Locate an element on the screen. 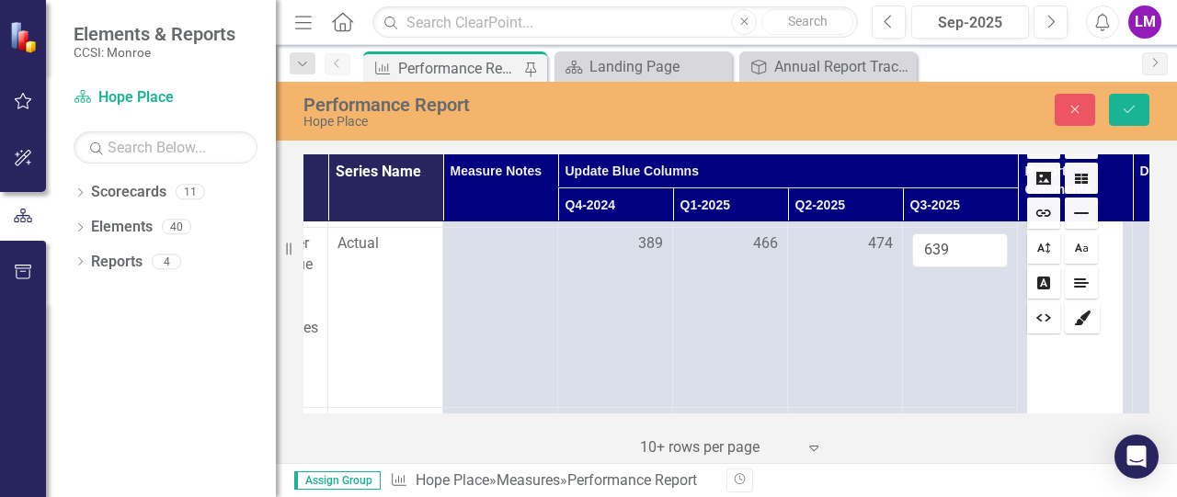 Image resolution: width=1177 pixels, height=497 pixels. span: 3 is located at coordinates (658, 424).